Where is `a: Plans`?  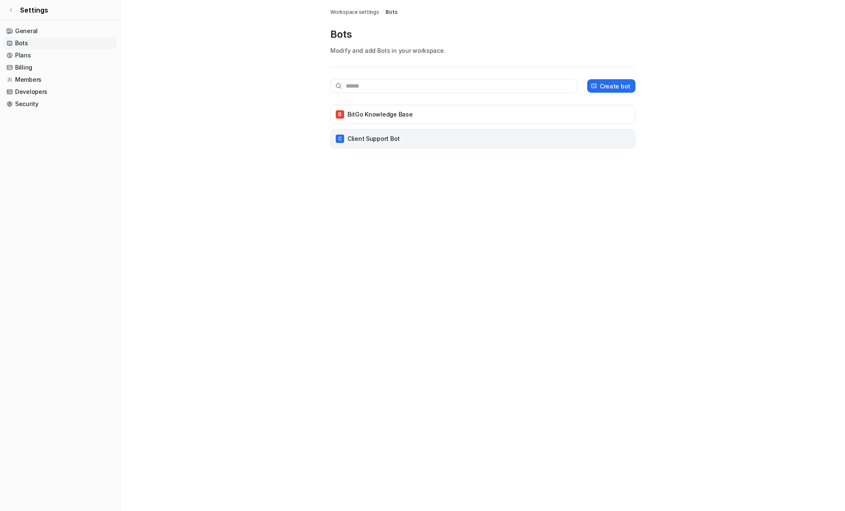 a: Plans is located at coordinates (60, 55).